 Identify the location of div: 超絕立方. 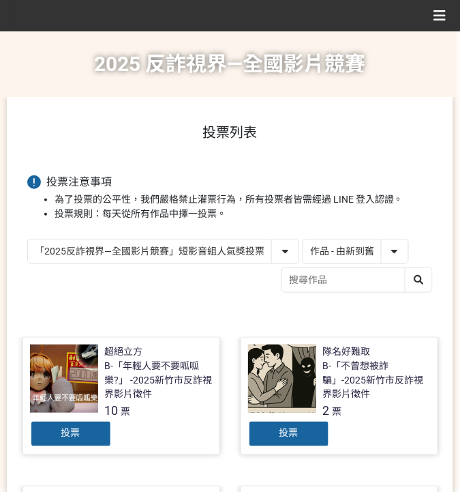
(124, 351).